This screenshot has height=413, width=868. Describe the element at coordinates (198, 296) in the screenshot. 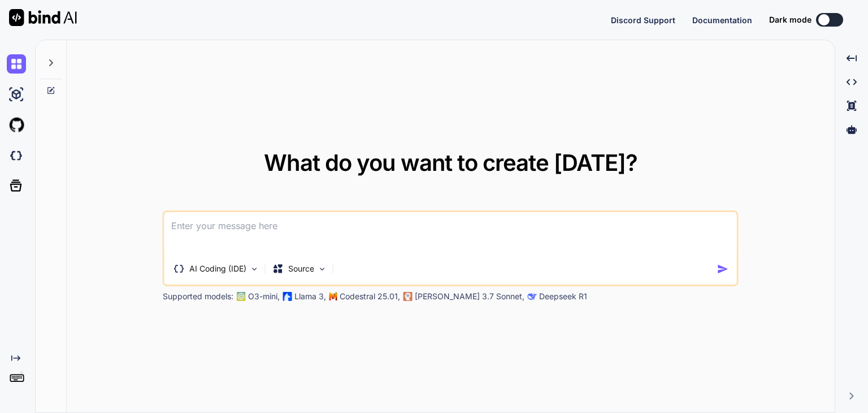

I see `p: Supported models:` at that location.